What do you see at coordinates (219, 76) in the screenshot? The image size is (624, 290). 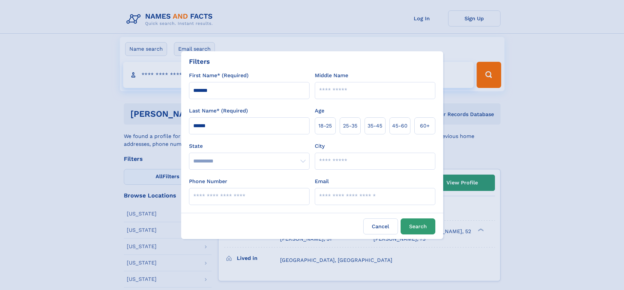 I see `label: First Name* (Required)` at bounding box center [219, 76].